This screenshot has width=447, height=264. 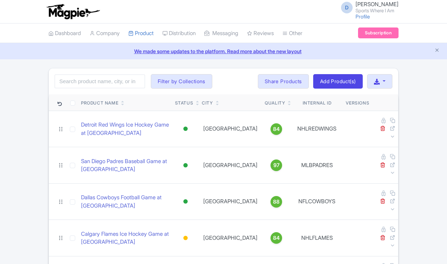 I want to click on td: NHLFLAMES, so click(x=317, y=238).